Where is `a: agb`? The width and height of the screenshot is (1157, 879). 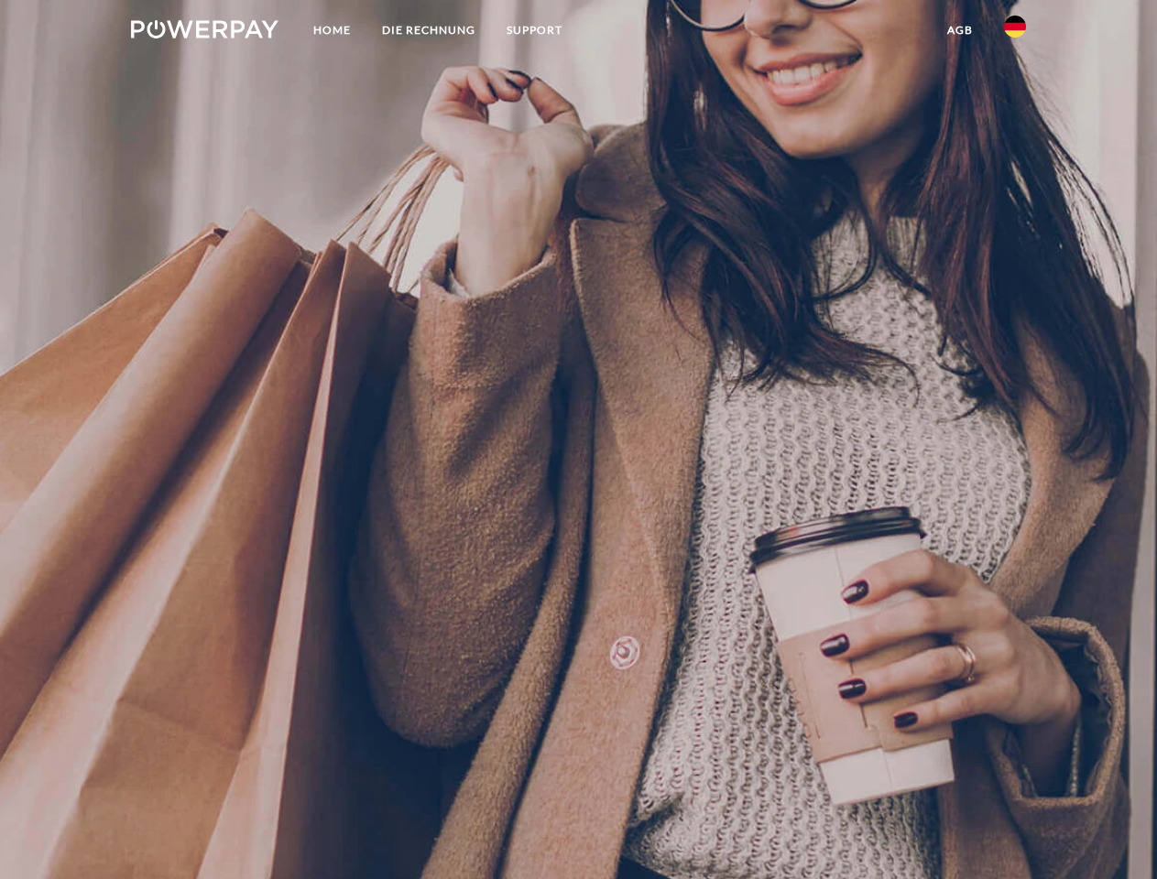 a: agb is located at coordinates (960, 30).